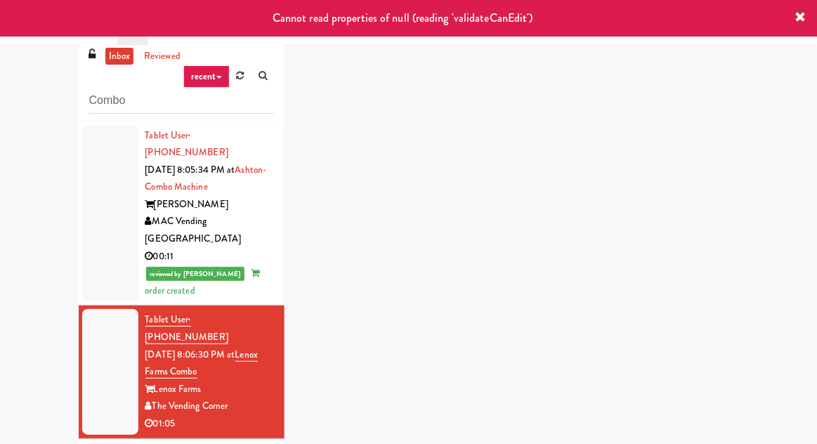  Describe the element at coordinates (119, 56) in the screenshot. I see `a: inbox` at that location.